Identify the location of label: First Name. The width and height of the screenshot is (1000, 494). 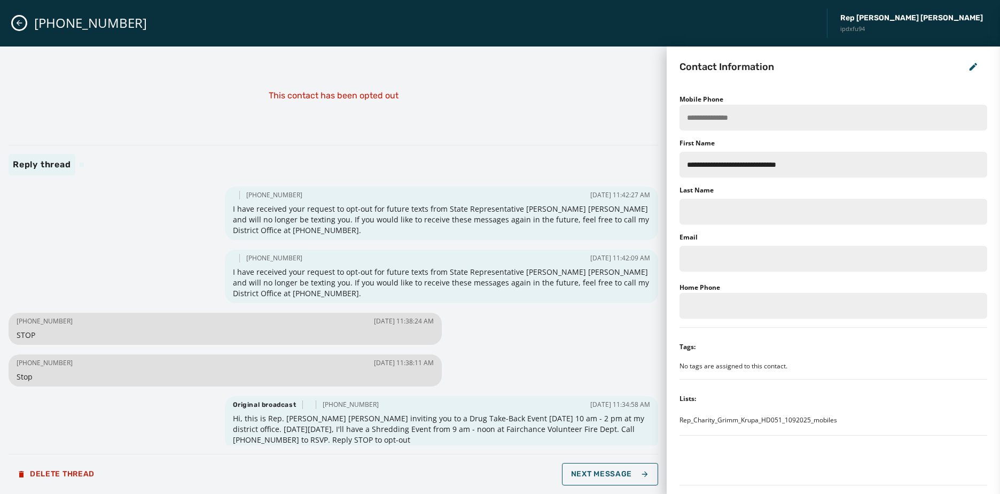
(697, 143).